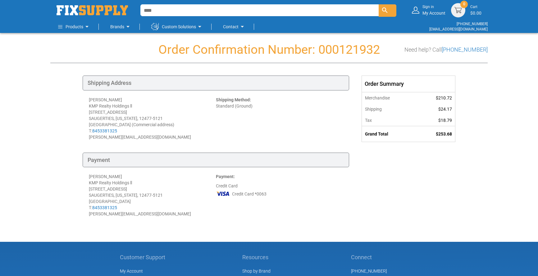 Image resolution: width=538 pixels, height=276 pixels. What do you see at coordinates (389, 97) in the screenshot?
I see `th: Merchandise` at bounding box center [389, 97].